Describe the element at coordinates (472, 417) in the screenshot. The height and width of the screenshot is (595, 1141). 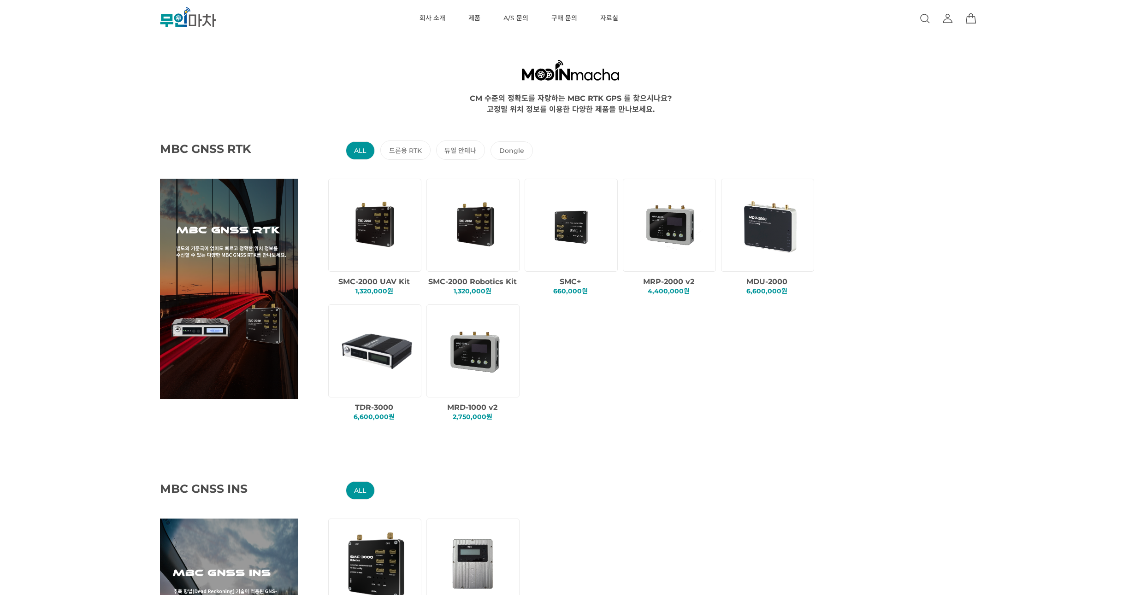
I see `span: 2,750,000원` at that location.